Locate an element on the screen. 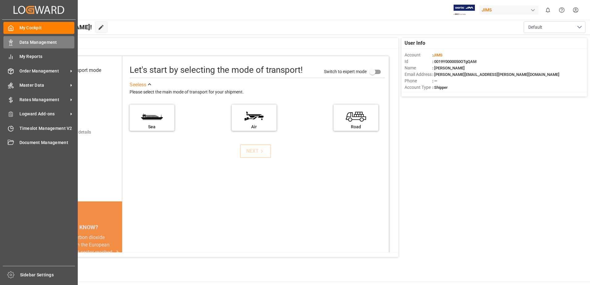 The width and height of the screenshot is (590, 285). span: Timeslot Management V2 is located at coordinates (47, 128).